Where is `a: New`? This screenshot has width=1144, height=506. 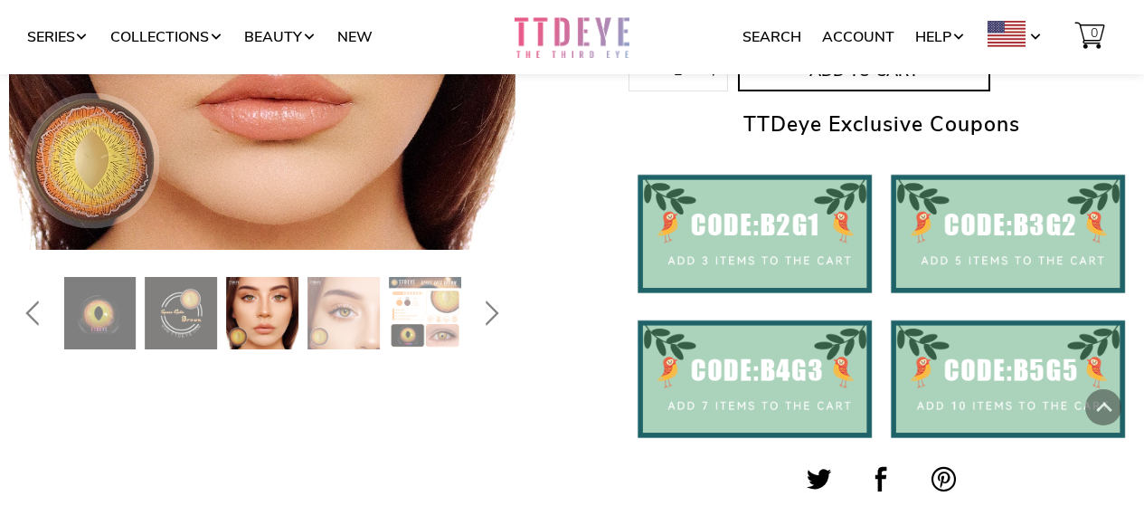 a: New is located at coordinates (355, 37).